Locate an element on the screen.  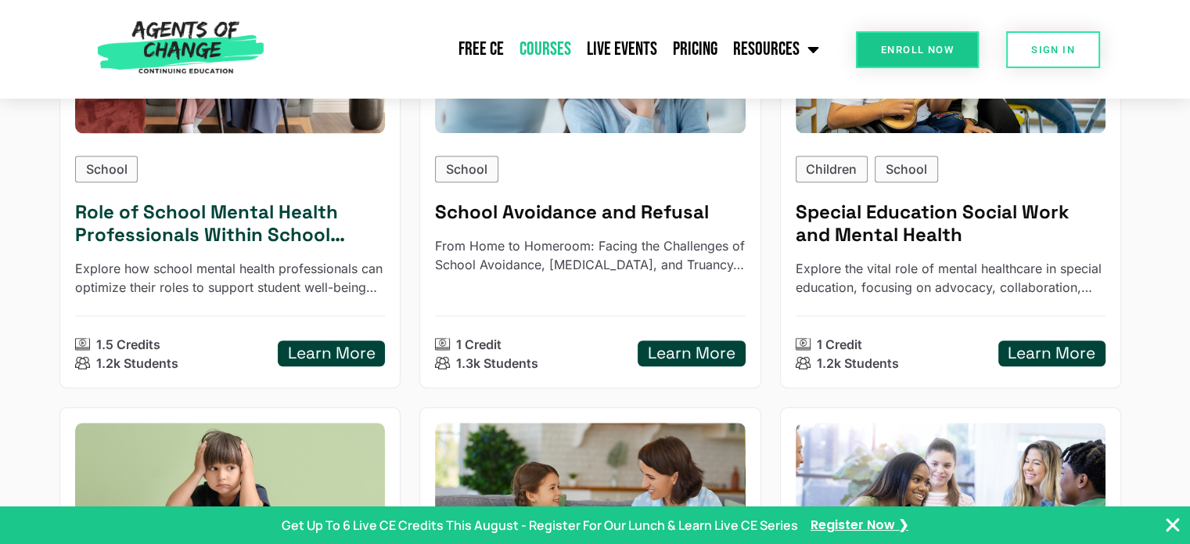
p: 1.3k Students is located at coordinates (497, 363).